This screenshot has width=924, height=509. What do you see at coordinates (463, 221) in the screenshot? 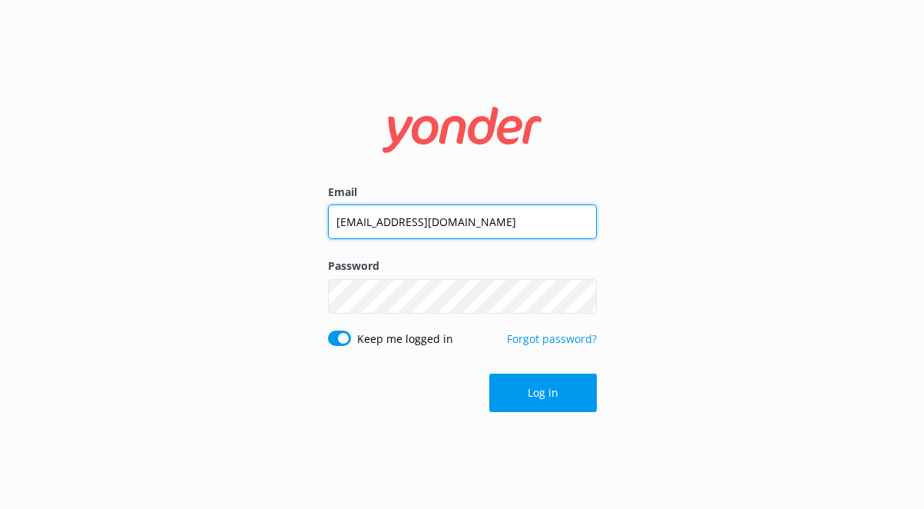
I see `input: user@emailaddress.com` at bounding box center [463, 221].